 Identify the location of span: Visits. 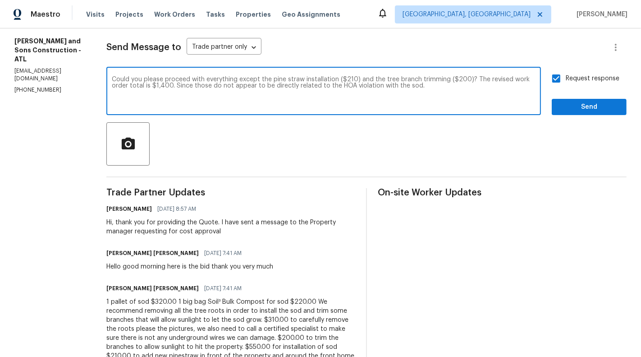
(95, 14).